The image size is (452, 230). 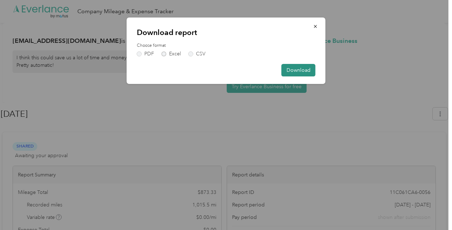 What do you see at coordinates (298, 70) in the screenshot?
I see `button: Download` at bounding box center [298, 70].